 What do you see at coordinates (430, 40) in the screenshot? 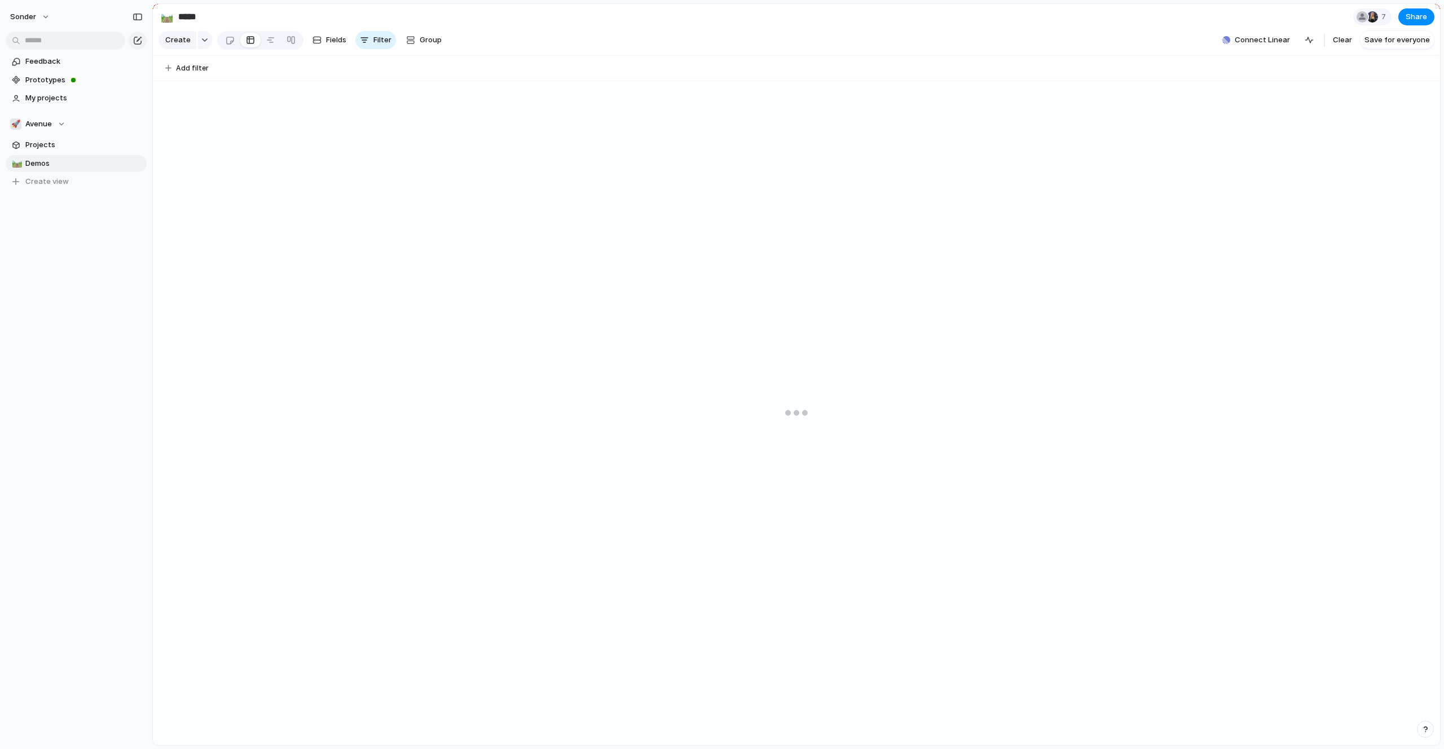
I see `span: Group` at bounding box center [430, 40].